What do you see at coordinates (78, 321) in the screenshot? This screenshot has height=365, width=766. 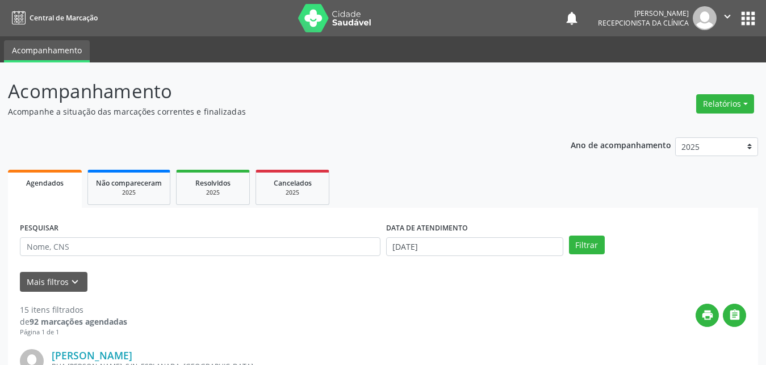 I see `strong: 92 marcações agendadas` at bounding box center [78, 321].